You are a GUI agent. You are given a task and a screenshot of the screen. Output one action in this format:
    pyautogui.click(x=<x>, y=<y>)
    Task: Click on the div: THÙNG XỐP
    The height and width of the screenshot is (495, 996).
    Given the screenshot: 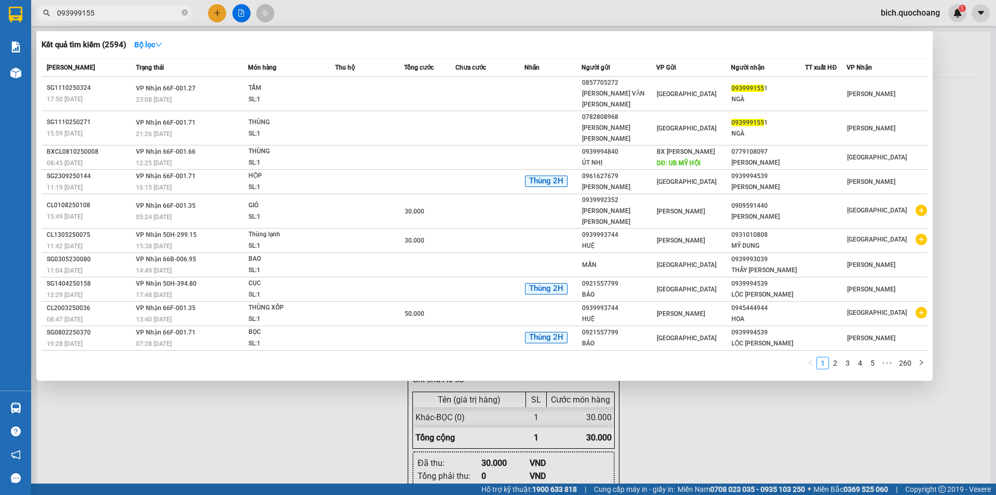 What is the action you would take?
    pyautogui.click(x=288, y=308)
    